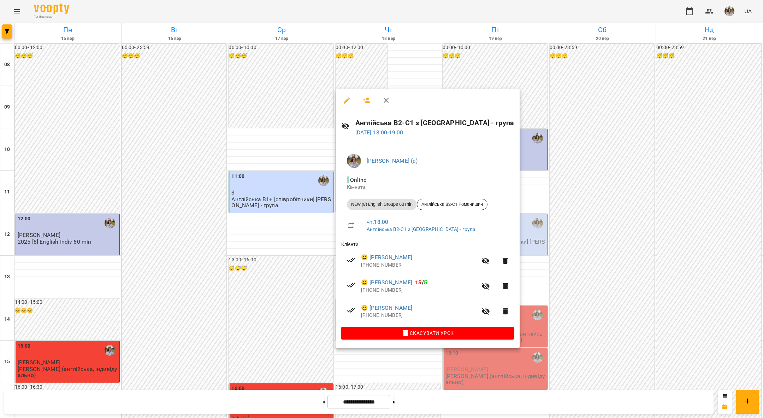  What do you see at coordinates (357, 179) in the screenshot?
I see `span: - Online` at bounding box center [357, 179].